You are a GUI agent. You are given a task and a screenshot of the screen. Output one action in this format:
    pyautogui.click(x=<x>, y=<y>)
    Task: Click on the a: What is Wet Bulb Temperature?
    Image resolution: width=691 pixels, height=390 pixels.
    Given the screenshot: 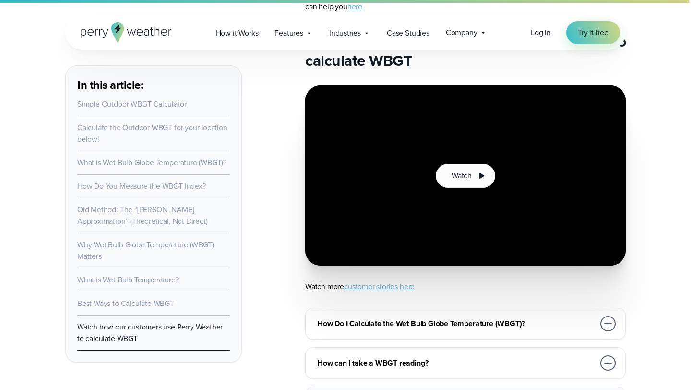 What is the action you would take?
    pyautogui.click(x=128, y=279)
    